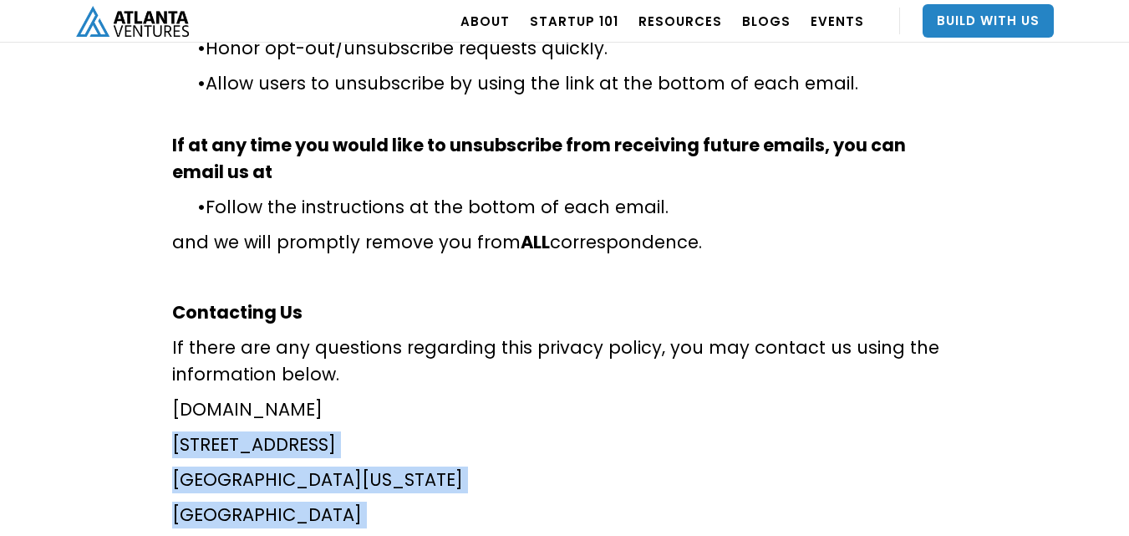  I want to click on strong: Contacting Us, so click(237, 312).